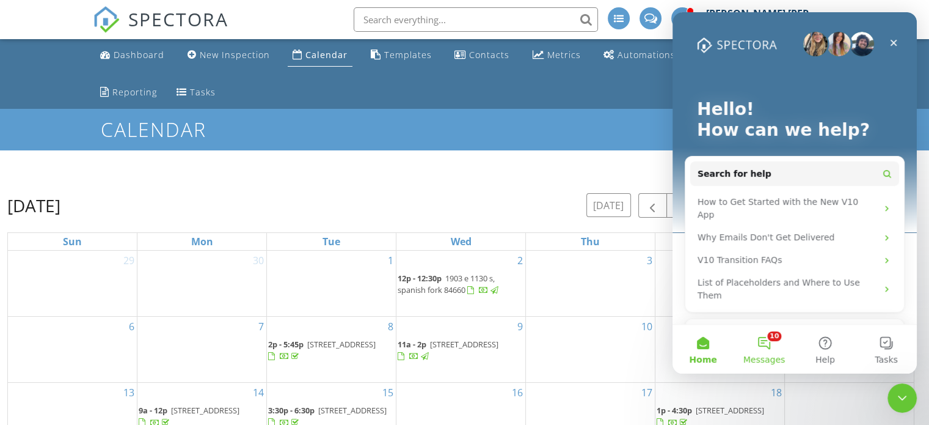 The height and width of the screenshot is (425, 929). Describe the element at coordinates (134, 92) in the screenshot. I see `div: Reporting` at that location.